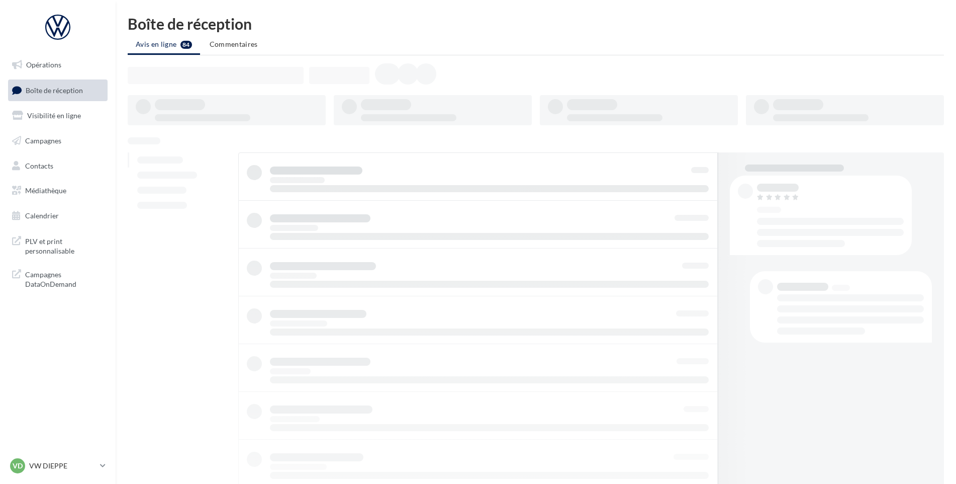  What do you see at coordinates (58, 191) in the screenshot?
I see `a: Médiathèque` at bounding box center [58, 191].